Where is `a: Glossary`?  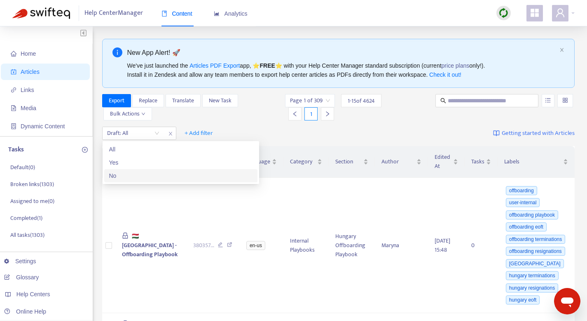
a: Glossary is located at coordinates (21, 277).